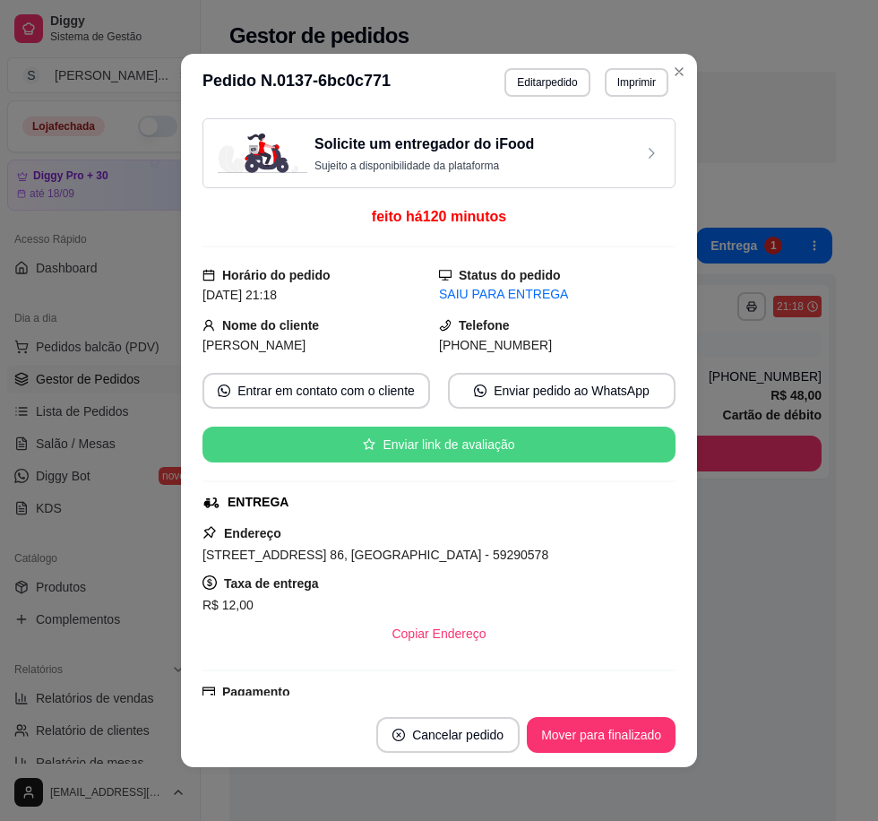 The height and width of the screenshot is (821, 878). I want to click on button: close-circleCancelar pedido, so click(448, 735).